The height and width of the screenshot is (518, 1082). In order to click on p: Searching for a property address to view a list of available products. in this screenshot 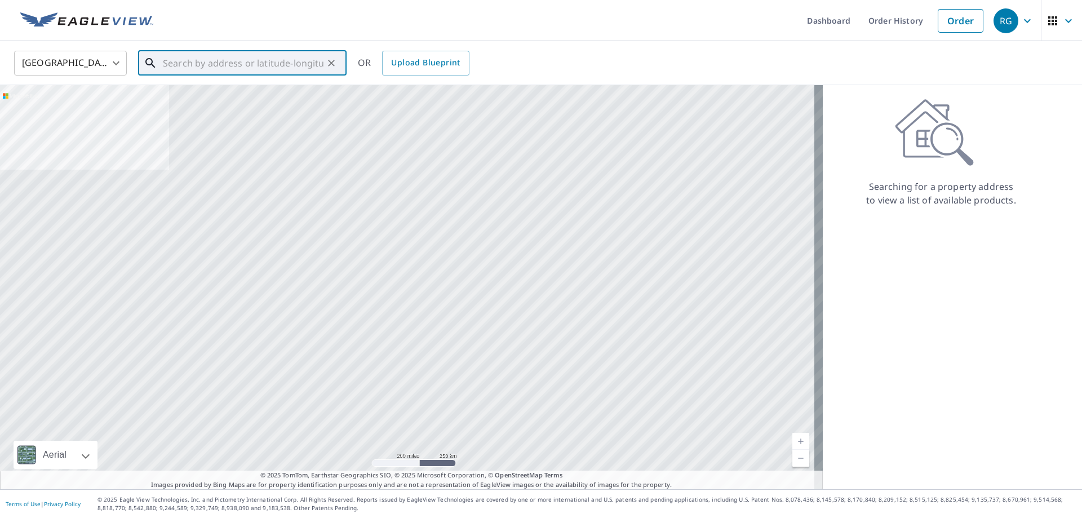, I will do `click(941, 193)`.